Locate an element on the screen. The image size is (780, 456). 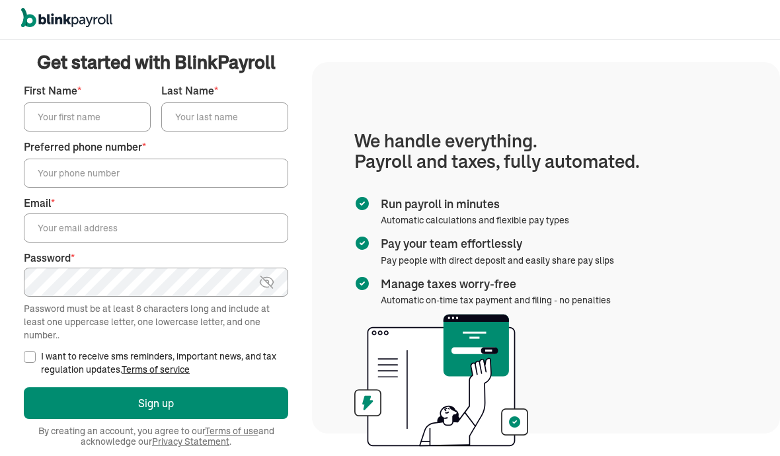
span: Pay your team effortlessly is located at coordinates (494, 244).